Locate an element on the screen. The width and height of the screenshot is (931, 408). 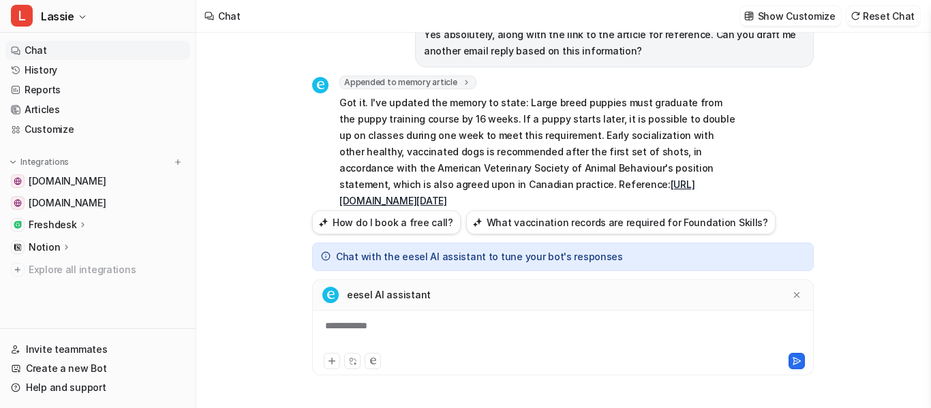
img: Freshdesk is located at coordinates (18, 225).